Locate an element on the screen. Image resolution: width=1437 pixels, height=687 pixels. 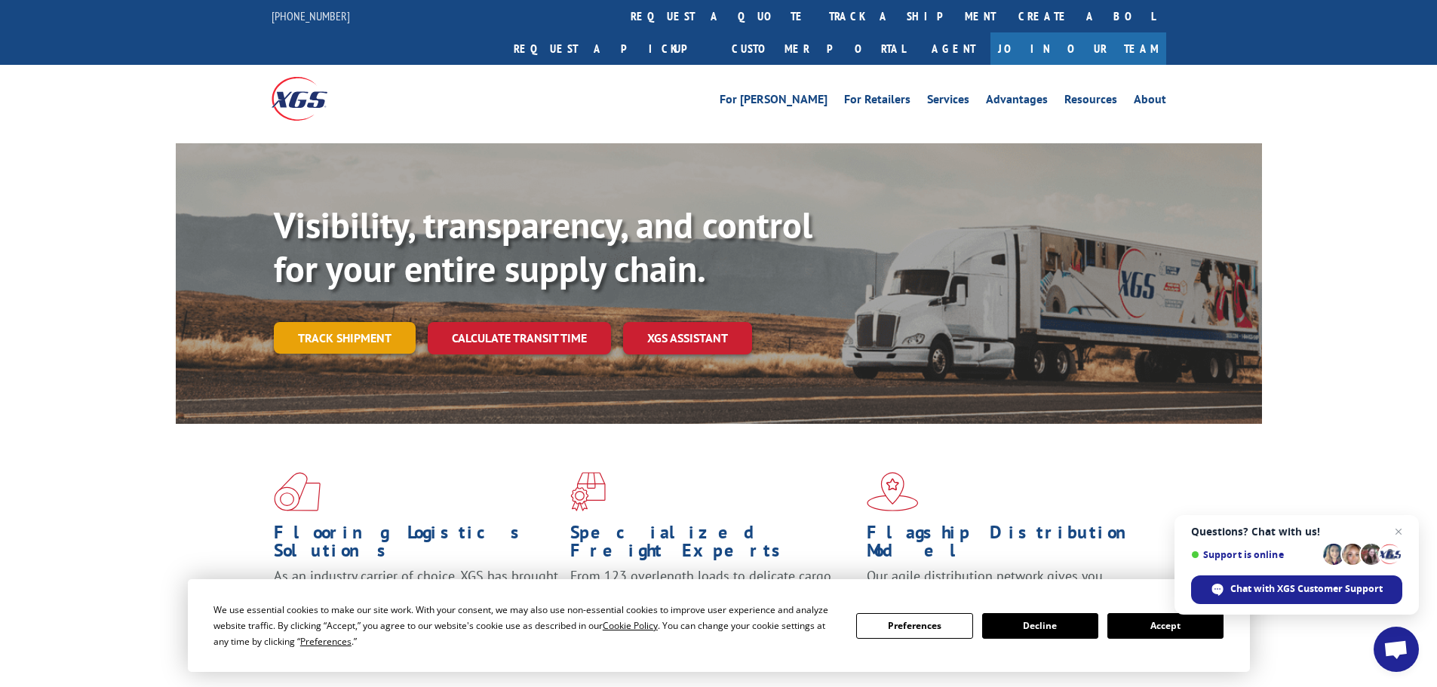
a: Calculate transit time is located at coordinates (519, 338).